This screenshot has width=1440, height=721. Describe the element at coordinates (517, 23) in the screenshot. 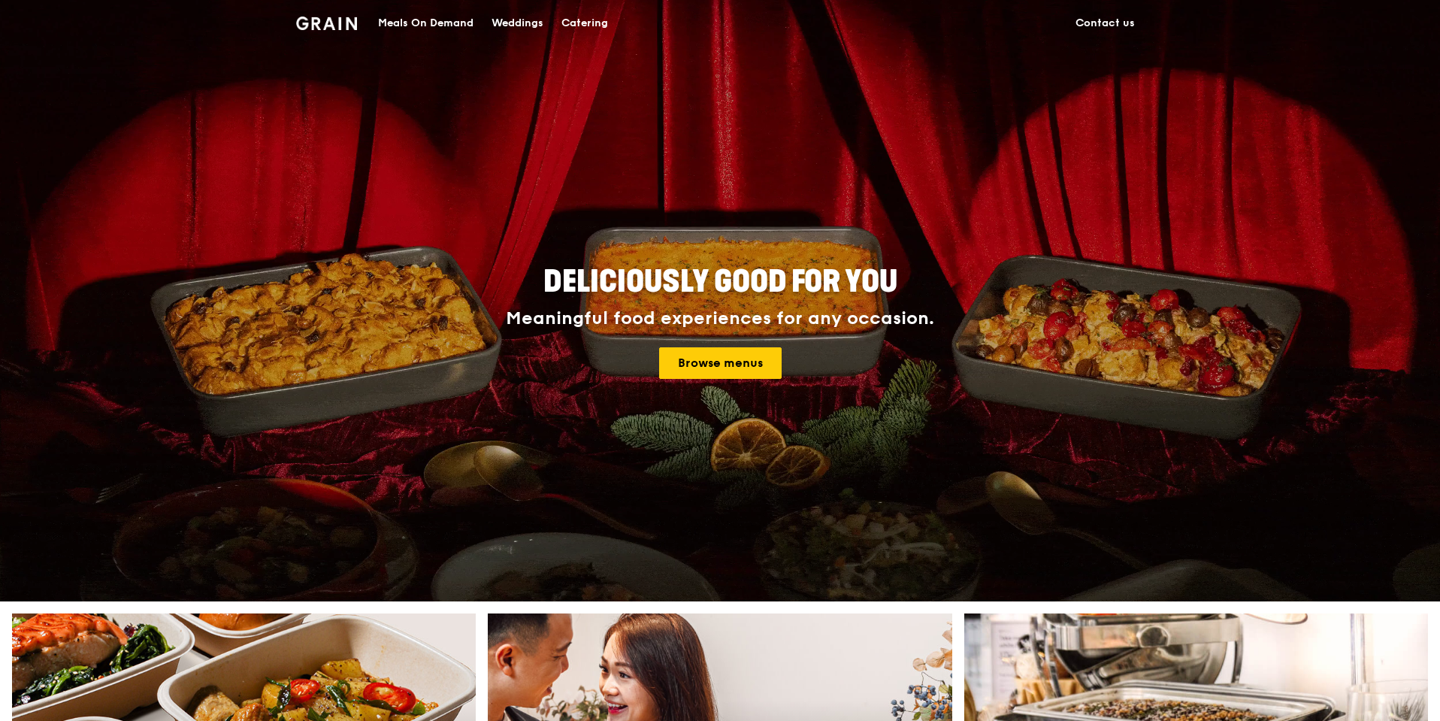

I see `a: Weddings` at that location.